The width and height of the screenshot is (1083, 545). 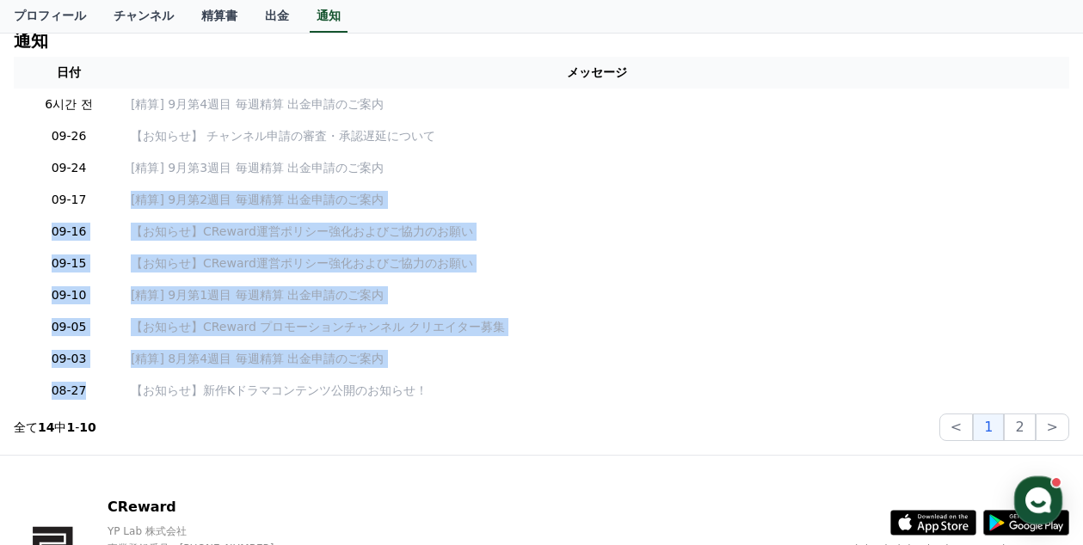 What do you see at coordinates (69, 359) in the screenshot?
I see `p: 09-03` at bounding box center [69, 359].